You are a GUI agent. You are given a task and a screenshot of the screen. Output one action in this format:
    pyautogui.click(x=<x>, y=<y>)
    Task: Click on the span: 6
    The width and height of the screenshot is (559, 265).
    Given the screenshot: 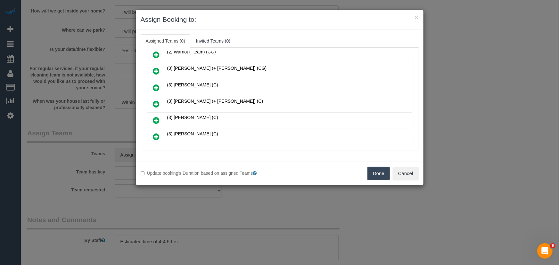 What is the action you would take?
    pyautogui.click(x=553, y=246)
    